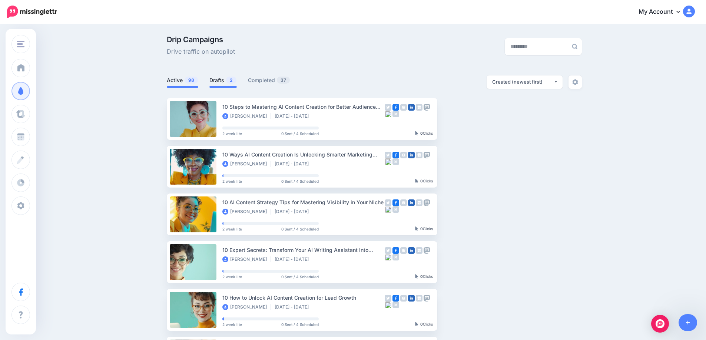  I want to click on div: 10 How to Unlock AI Content Creation for Lead Growth, so click(303, 298).